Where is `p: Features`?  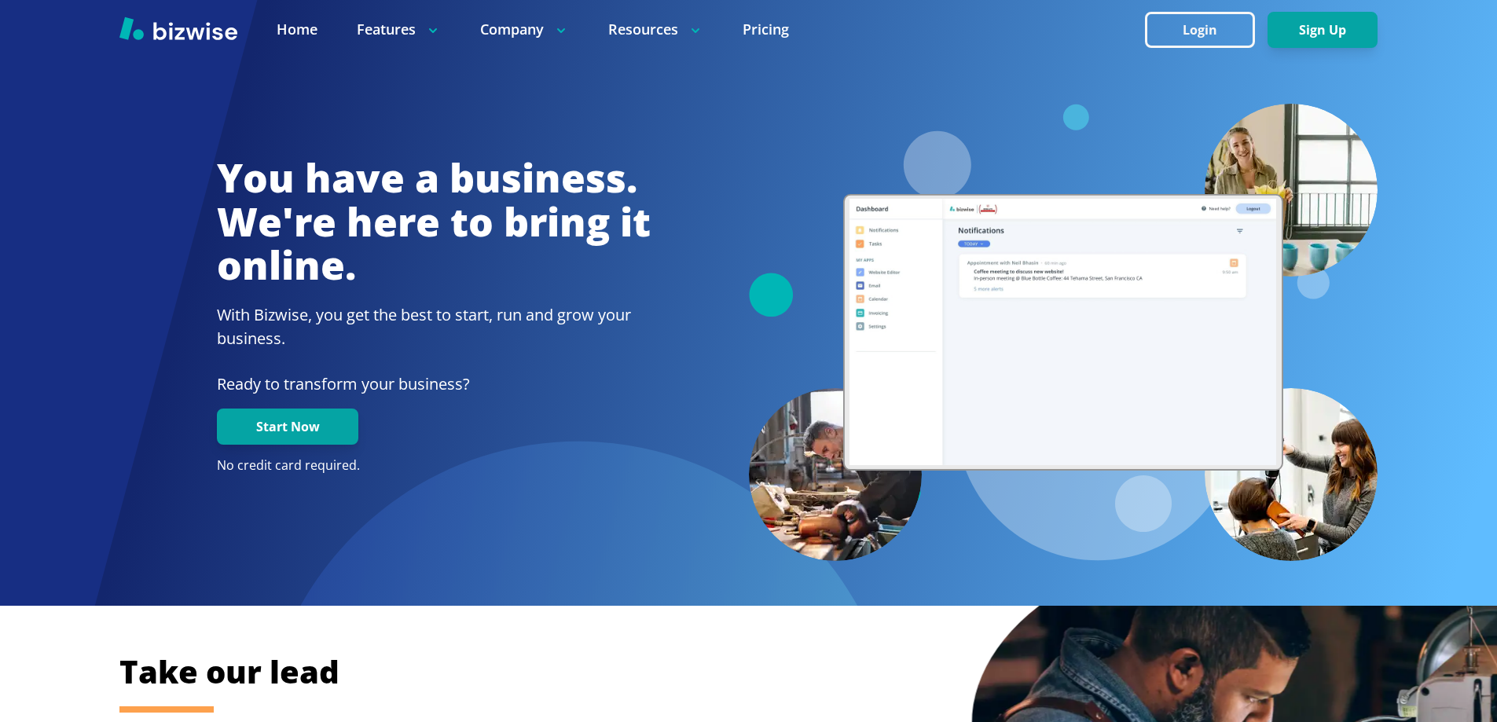 p: Features is located at coordinates (398, 29).